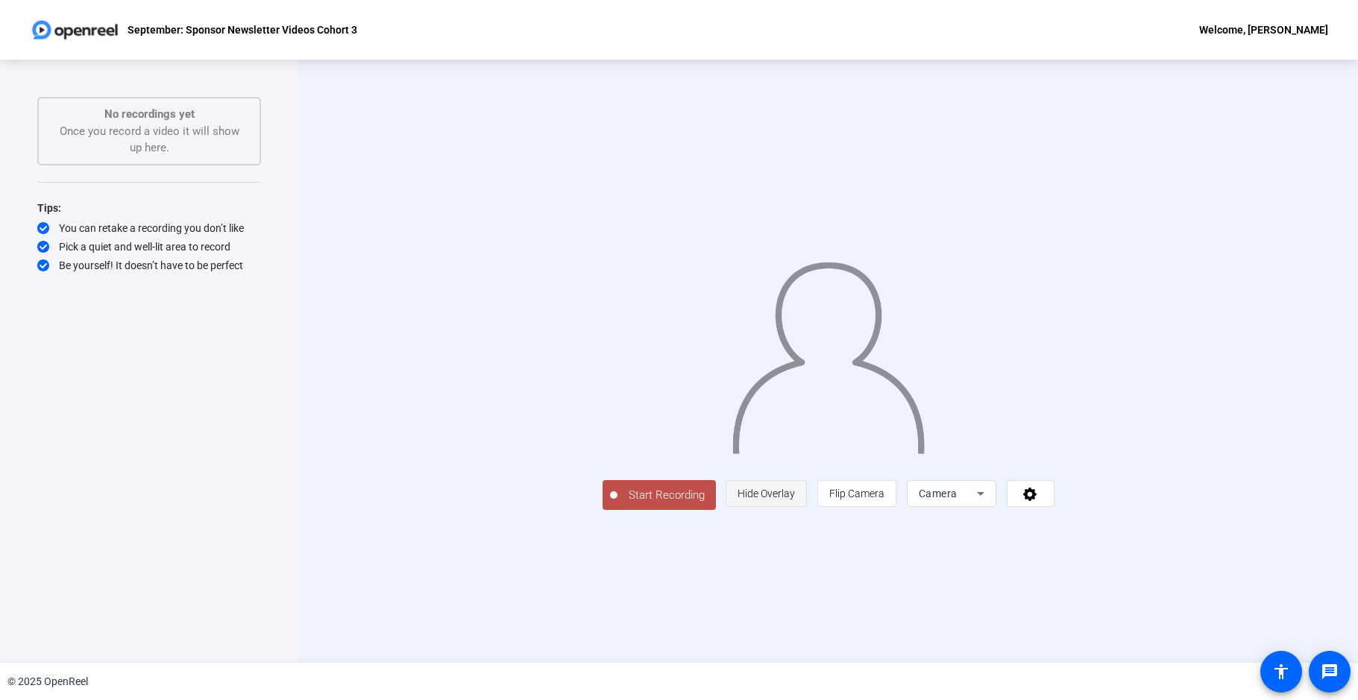 Image resolution: width=1358 pixels, height=700 pixels. Describe the element at coordinates (149, 208) in the screenshot. I see `div: Tips:` at that location.